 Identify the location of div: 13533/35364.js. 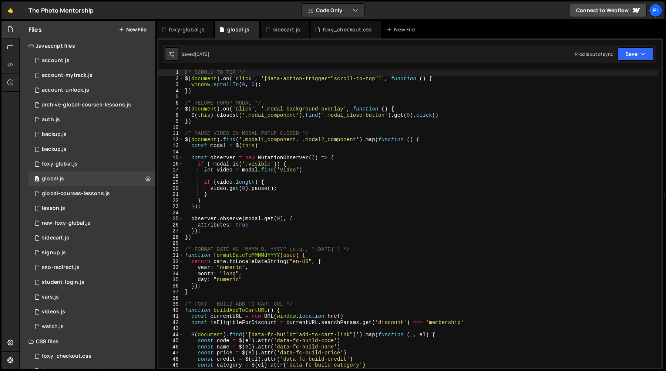
(92, 253).